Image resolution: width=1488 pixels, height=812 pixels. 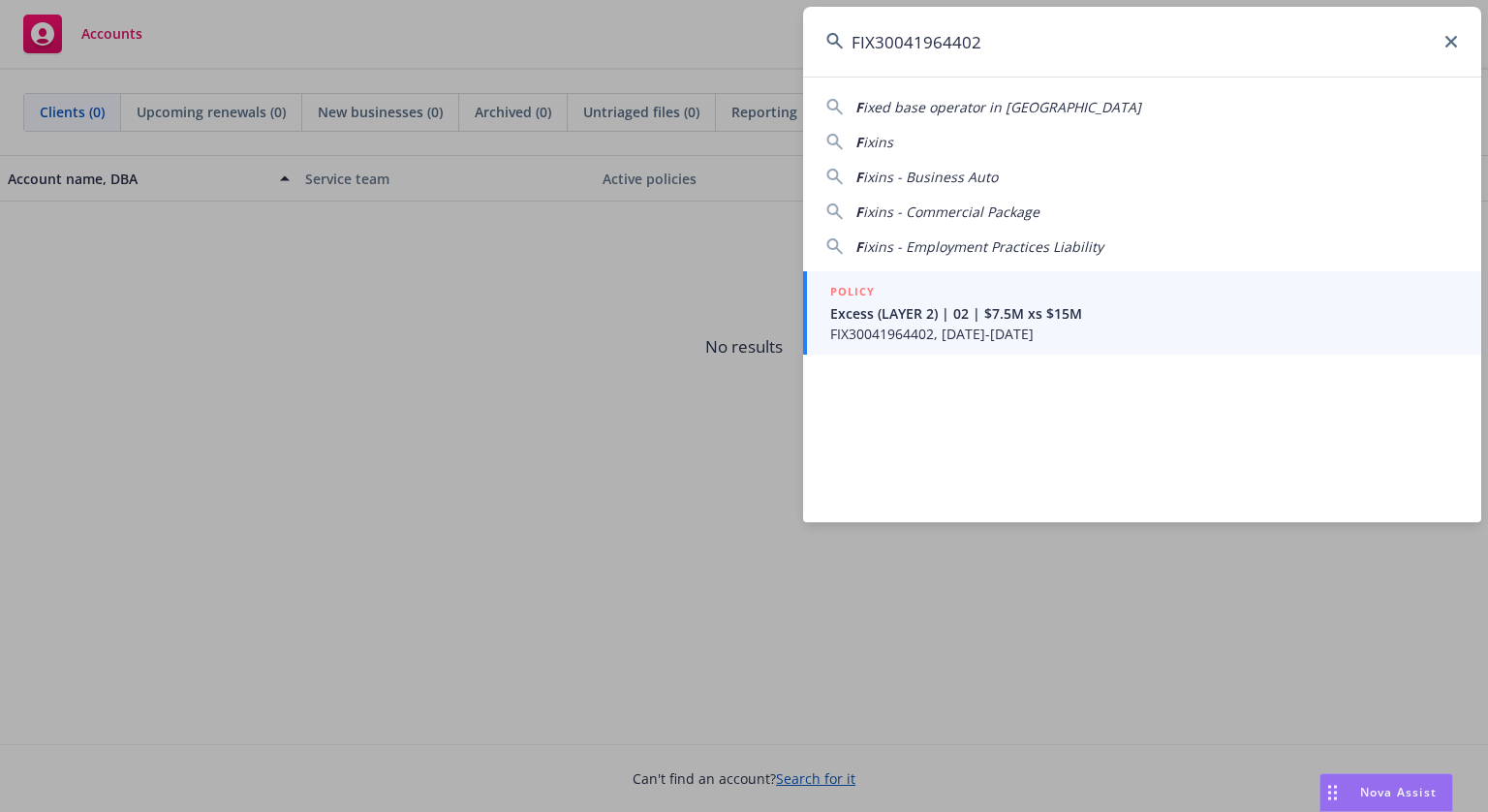 What do you see at coordinates (1386, 792) in the screenshot?
I see `button: Nova Assist` at bounding box center [1386, 792].